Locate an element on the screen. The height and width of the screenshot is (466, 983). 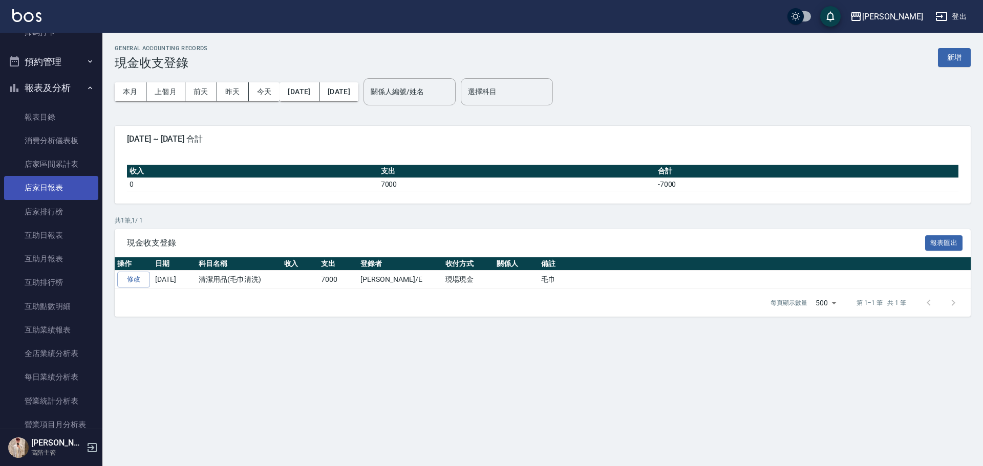
img: Person is located at coordinates (18, 448).